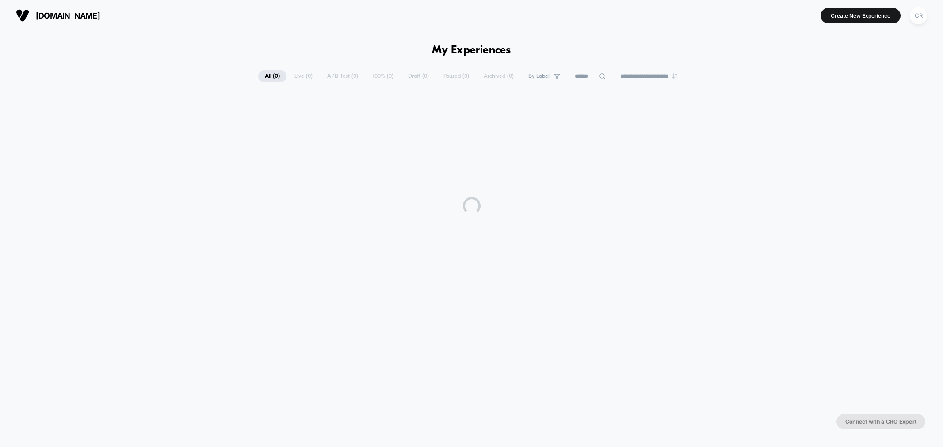 Image resolution: width=943 pixels, height=447 pixels. I want to click on img: end, so click(675, 76).